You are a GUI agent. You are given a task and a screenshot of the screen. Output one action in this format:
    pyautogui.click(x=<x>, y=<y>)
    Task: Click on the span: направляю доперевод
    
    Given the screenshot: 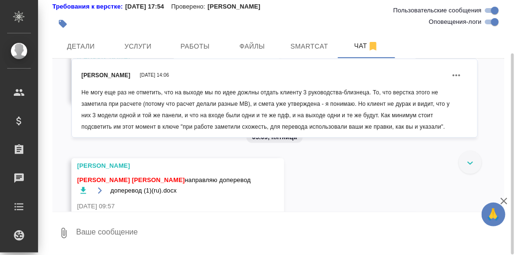 What is the action you would take?
    pyautogui.click(x=164, y=180)
    